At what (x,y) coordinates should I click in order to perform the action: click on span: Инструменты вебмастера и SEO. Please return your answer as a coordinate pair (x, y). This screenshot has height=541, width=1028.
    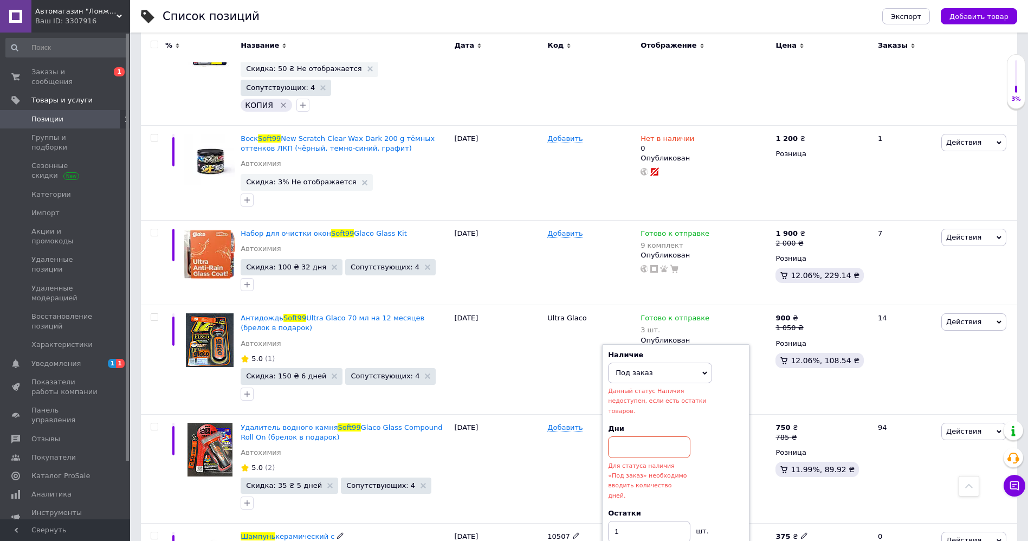
    Looking at the image, I should click on (66, 518).